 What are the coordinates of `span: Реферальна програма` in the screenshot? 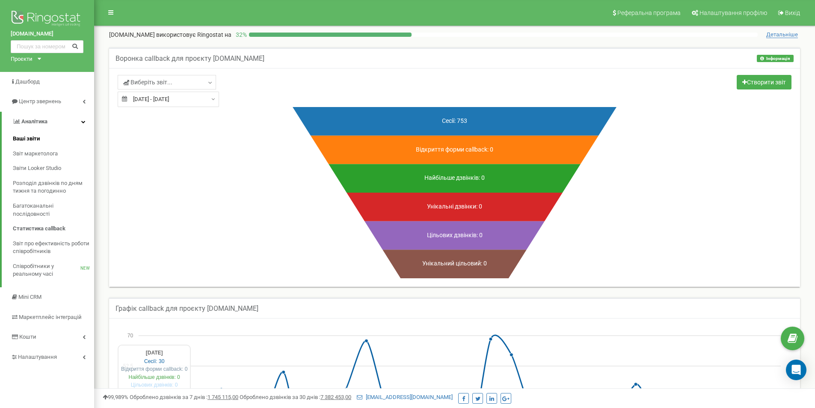 It's located at (649, 13).